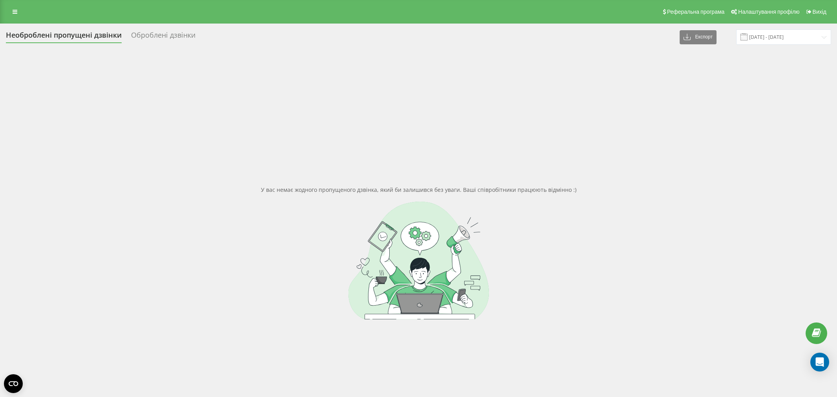  What do you see at coordinates (64, 37) in the screenshot?
I see `div: Необроблені пропущені дзвінки` at bounding box center [64, 37].